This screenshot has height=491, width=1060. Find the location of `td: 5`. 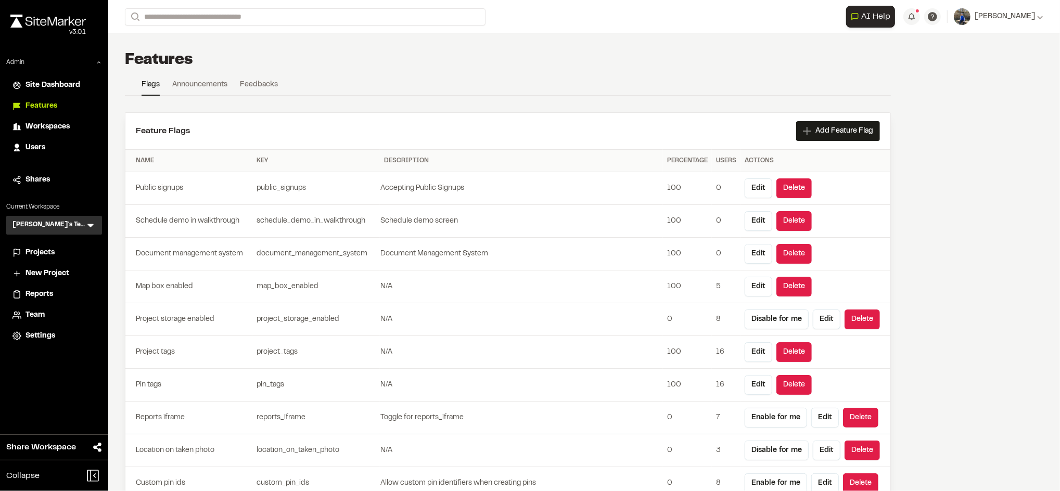

td: 5 is located at coordinates (726, 287).